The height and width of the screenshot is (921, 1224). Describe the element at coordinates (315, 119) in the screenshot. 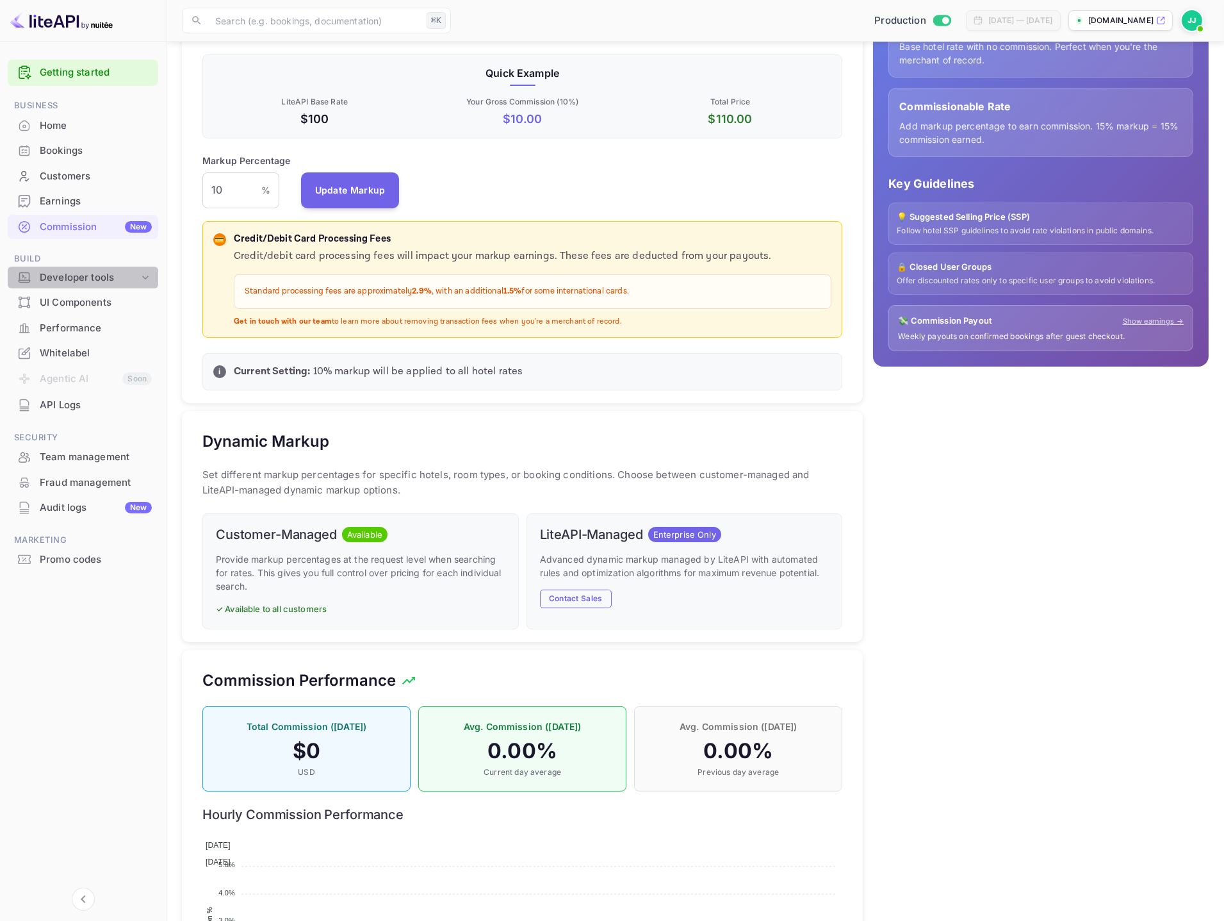

I see `p: $100` at that location.